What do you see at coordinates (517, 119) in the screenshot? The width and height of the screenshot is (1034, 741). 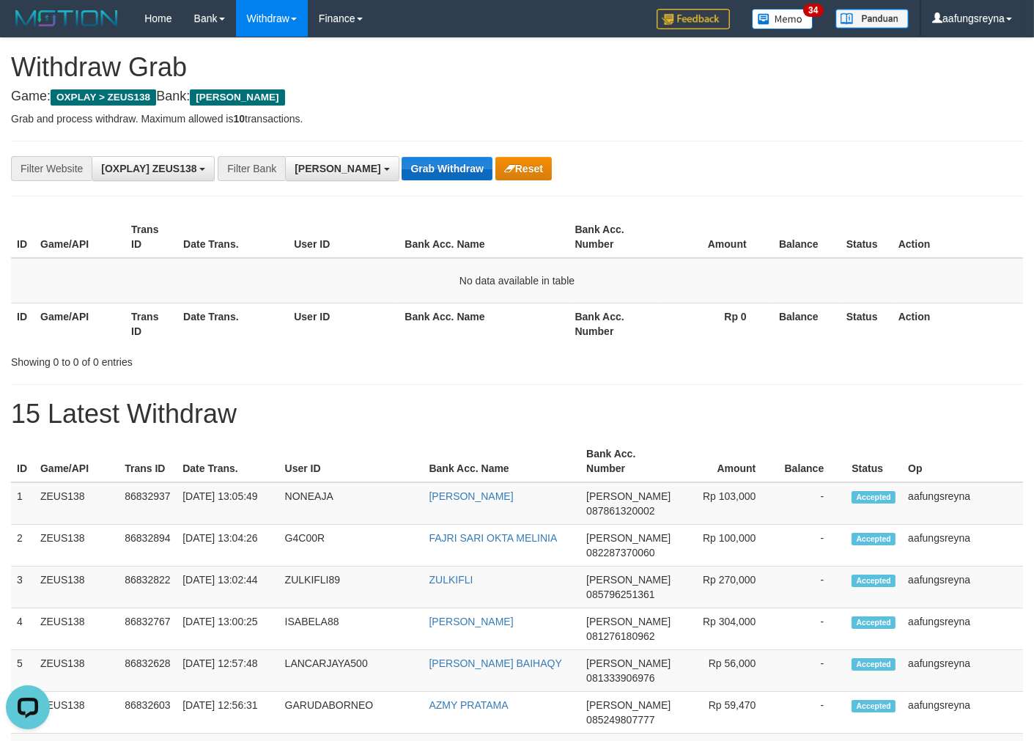 I see `p: Grab and process withdraw. Maximum allowed is transactions.` at bounding box center [517, 119].